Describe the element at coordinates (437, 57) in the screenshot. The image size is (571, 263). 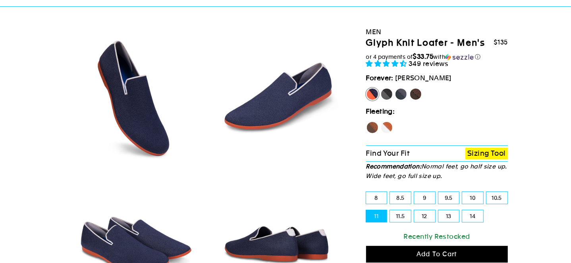
I see `div: or 4 payments of$33.75withSezzle Click to learn more about Sezzle` at that location.